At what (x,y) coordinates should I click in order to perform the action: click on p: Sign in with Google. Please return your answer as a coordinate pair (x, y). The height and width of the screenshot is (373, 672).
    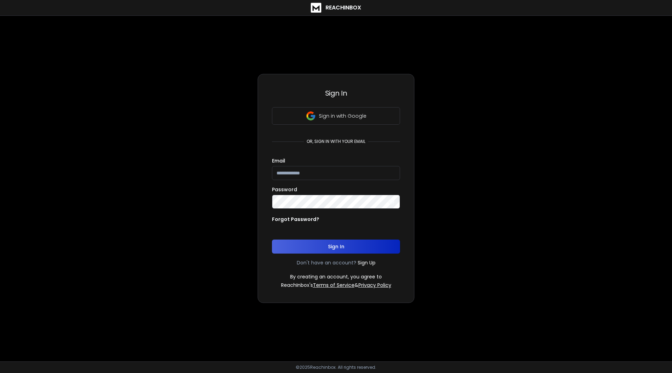
    Looking at the image, I should click on (343, 116).